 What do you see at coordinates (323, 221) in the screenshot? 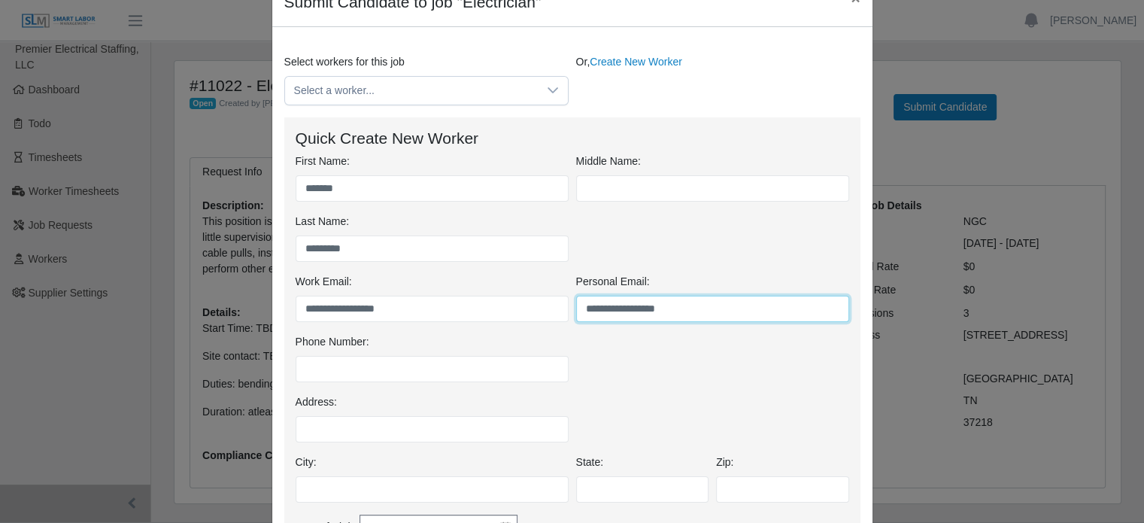
I see `label: Last Name:` at bounding box center [323, 221].